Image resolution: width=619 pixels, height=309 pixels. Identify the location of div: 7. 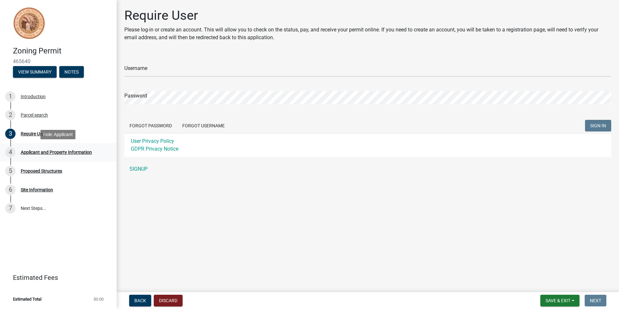
(10, 208).